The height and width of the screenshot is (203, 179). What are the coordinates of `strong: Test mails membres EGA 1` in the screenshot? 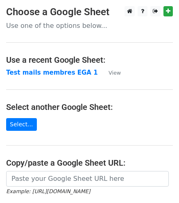 It's located at (52, 73).